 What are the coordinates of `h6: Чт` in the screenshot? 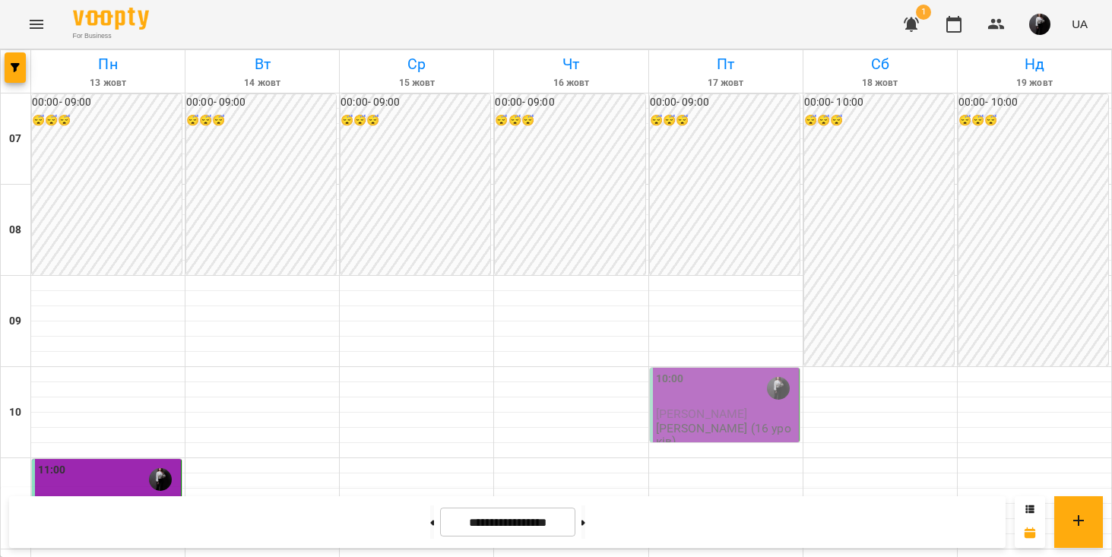 It's located at (571, 64).